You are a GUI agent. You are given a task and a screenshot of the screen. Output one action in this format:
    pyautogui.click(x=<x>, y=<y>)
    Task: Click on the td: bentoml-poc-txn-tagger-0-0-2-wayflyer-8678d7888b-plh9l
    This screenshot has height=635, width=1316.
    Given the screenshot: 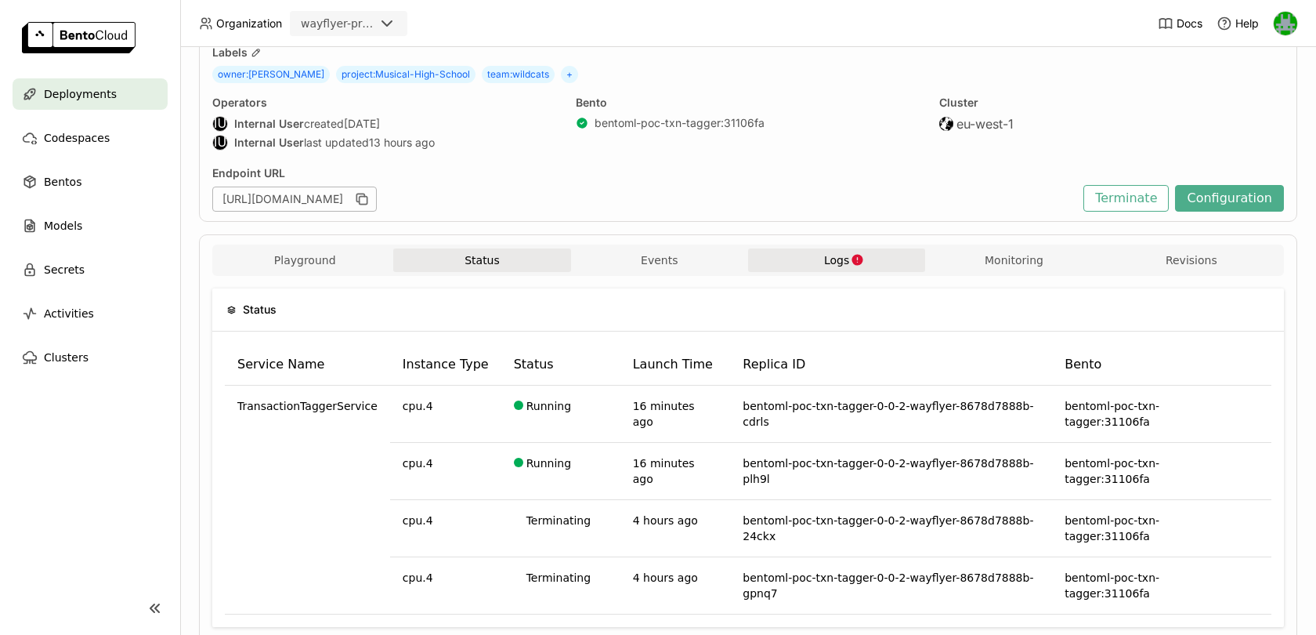 What is the action you would take?
    pyautogui.click(x=891, y=471)
    